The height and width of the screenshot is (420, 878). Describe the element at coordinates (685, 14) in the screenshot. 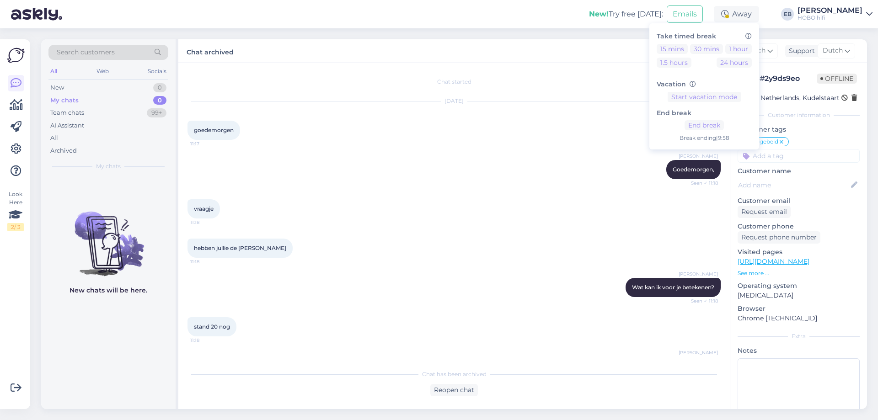

I see `button: Emails` at that location.